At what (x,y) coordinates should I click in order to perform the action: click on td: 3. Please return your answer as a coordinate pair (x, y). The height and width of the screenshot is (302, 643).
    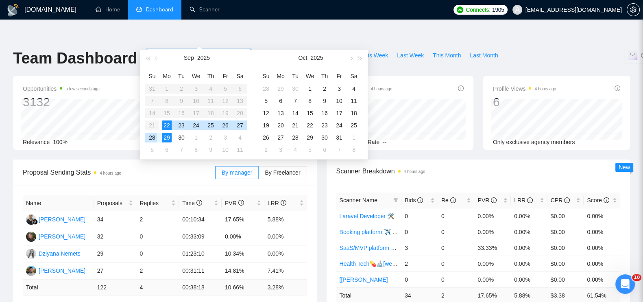
    Looking at the image, I should click on (420, 247).